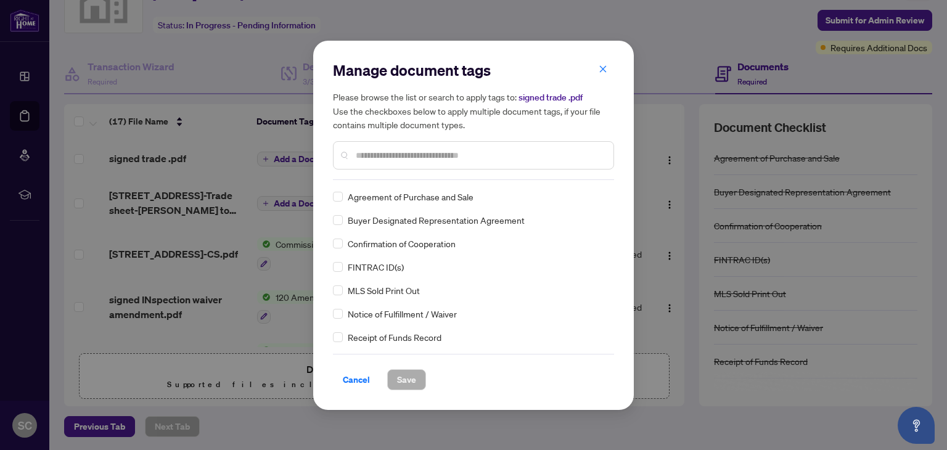 This screenshot has height=450, width=947. I want to click on span: Notice of Fulfillment / Waiver, so click(402, 314).